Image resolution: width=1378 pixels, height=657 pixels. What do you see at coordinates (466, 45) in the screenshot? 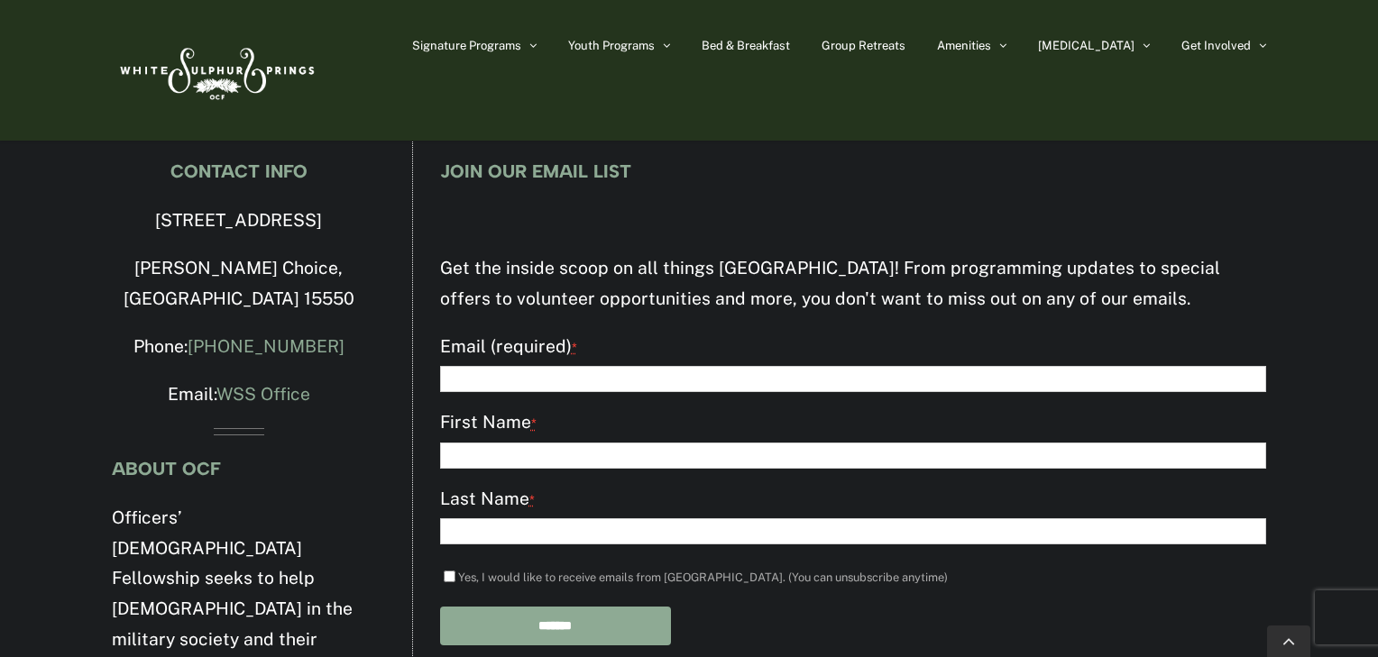
I see `span: Signature Programs` at bounding box center [466, 45].